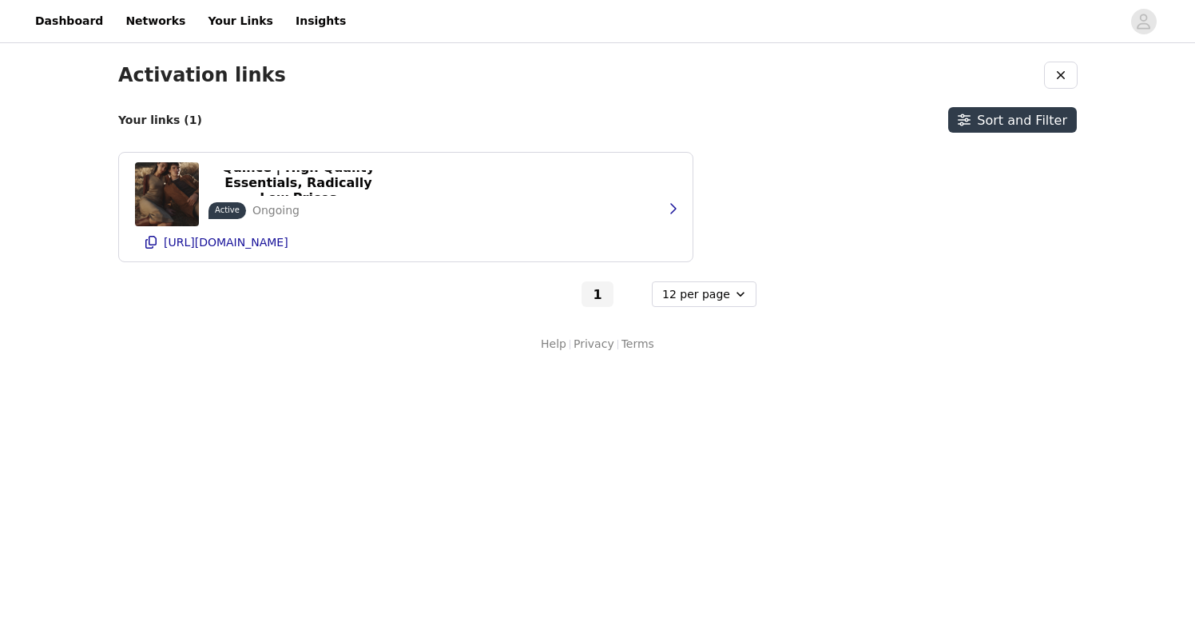 This screenshot has height=618, width=1195. I want to click on button: Go to next page, so click(633, 294).